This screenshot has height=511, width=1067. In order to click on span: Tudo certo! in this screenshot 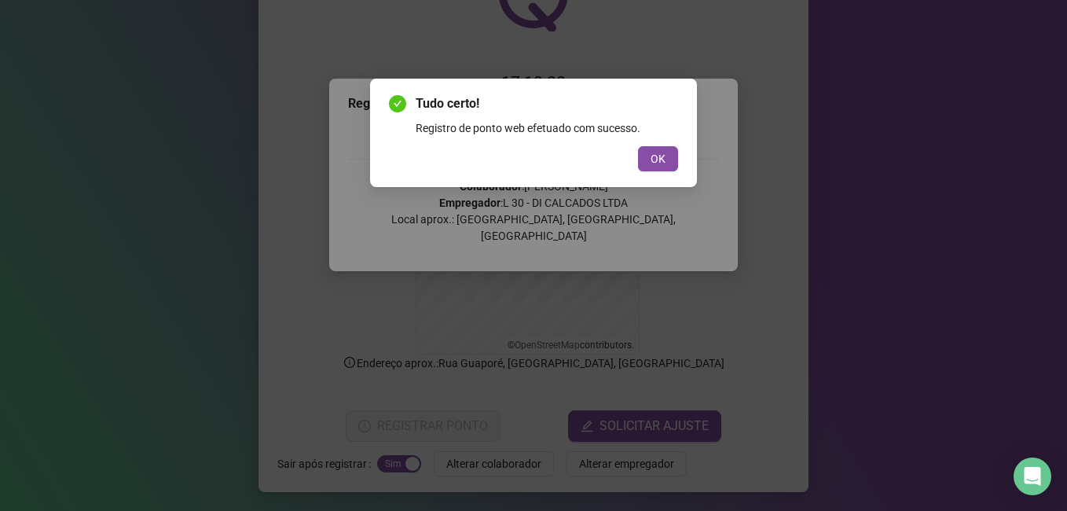, I will do `click(547, 104)`.